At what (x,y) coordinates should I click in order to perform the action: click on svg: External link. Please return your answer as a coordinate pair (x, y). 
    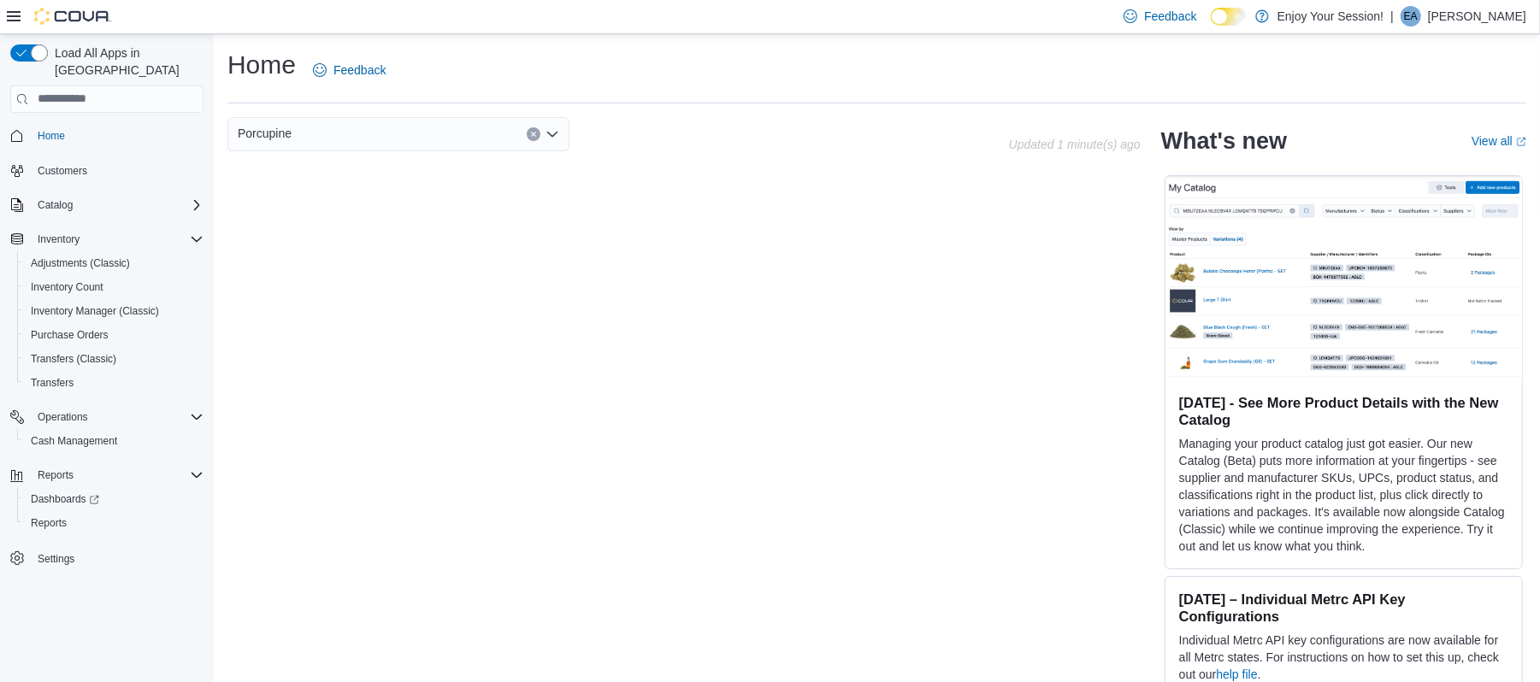
    Looking at the image, I should click on (1521, 142).